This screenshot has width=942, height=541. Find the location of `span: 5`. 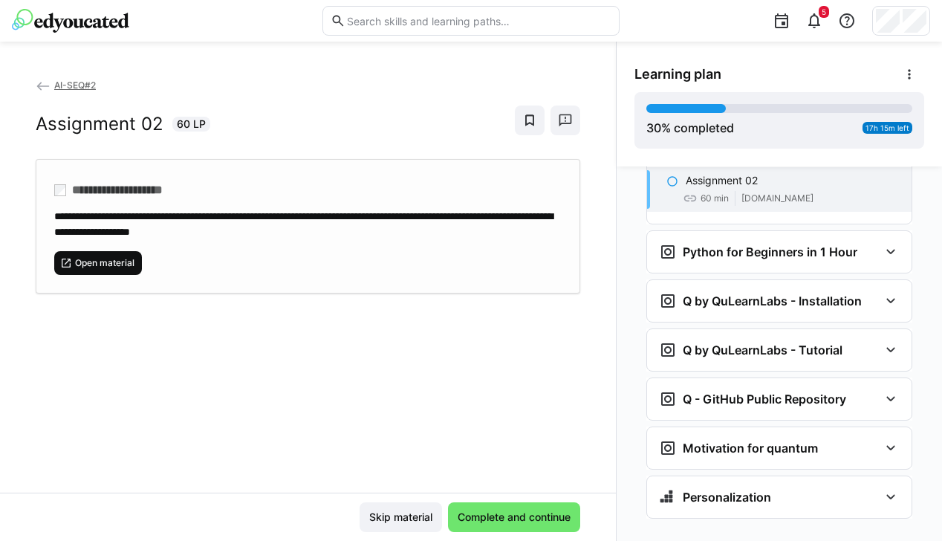

span: 5 is located at coordinates (824, 12).